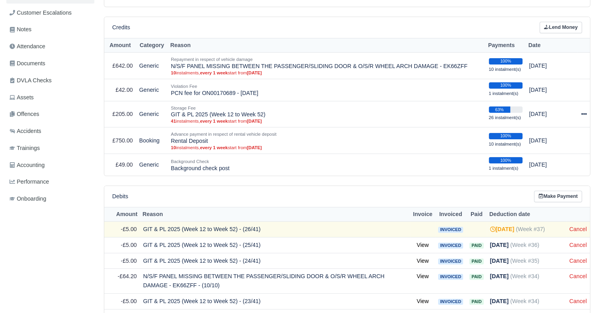 The height and width of the screenshot is (313, 603). Describe the element at coordinates (31, 80) in the screenshot. I see `span: DVLA Checks` at that location.